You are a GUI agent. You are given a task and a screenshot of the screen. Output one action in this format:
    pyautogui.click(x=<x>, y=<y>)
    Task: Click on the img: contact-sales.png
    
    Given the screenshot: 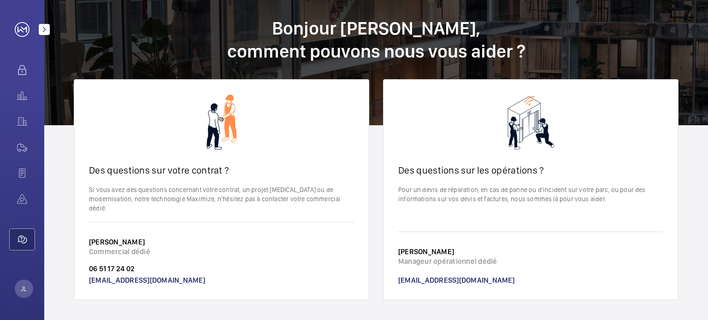 What is the action you would take?
    pyautogui.click(x=221, y=122)
    